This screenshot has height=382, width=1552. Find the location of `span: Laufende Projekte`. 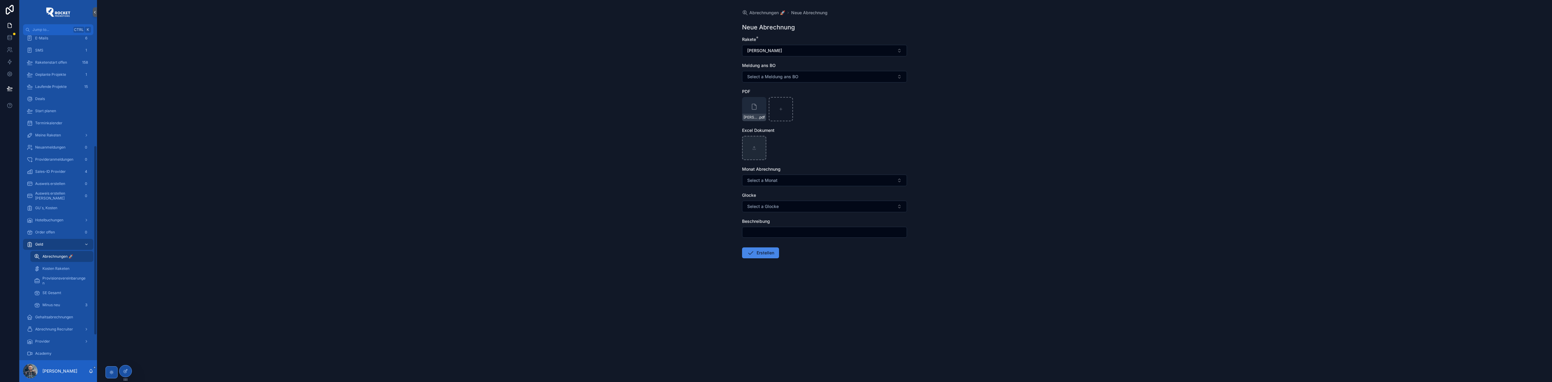

span: Laufende Projekte is located at coordinates (51, 87).